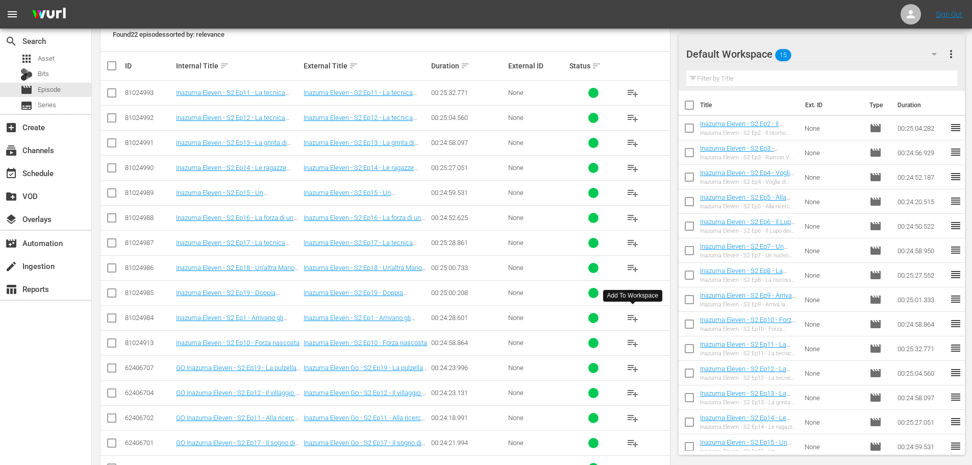 This screenshot has width=972, height=465. What do you see at coordinates (783, 55) in the screenshot?
I see `span: 15` at bounding box center [783, 55].